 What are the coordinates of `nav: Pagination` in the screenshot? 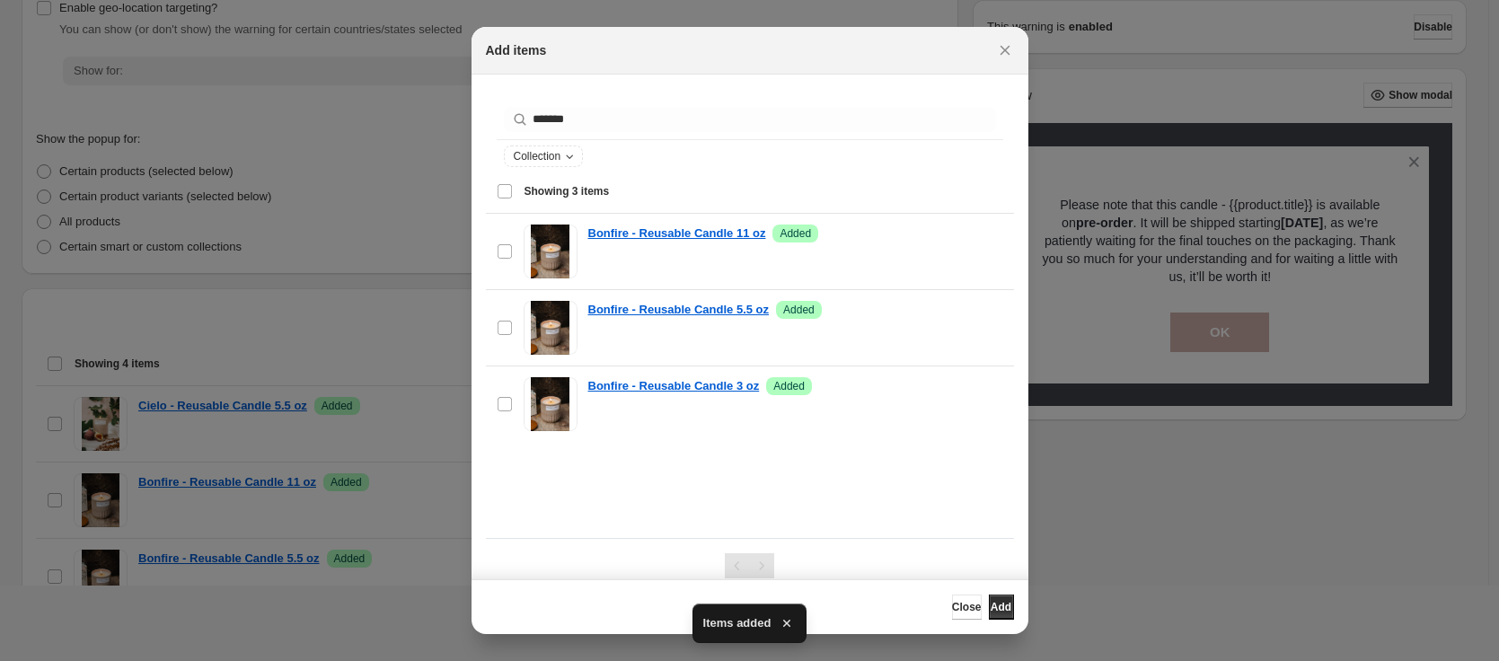 It's located at (749, 566).